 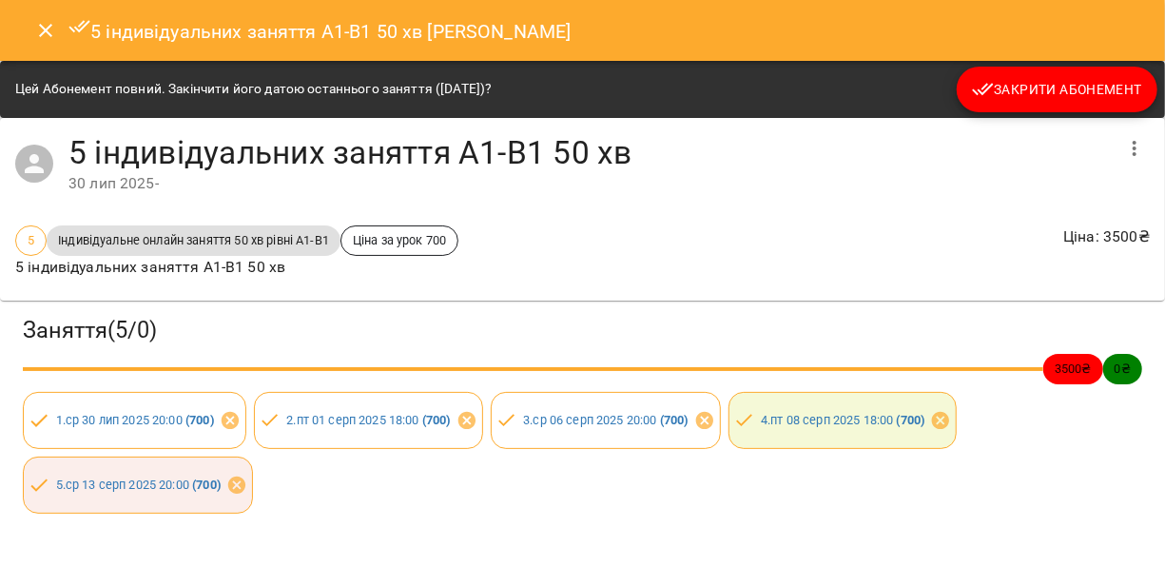 I want to click on div: 30 лип 2025 -, so click(x=590, y=184).